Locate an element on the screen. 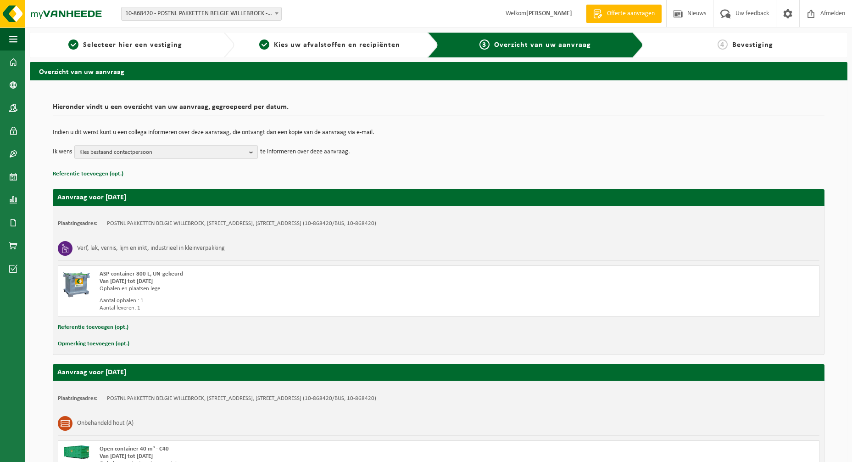 The width and height of the screenshot is (852, 462). img: HK-XC-40-GN-00.png is located at coordinates (77, 452).